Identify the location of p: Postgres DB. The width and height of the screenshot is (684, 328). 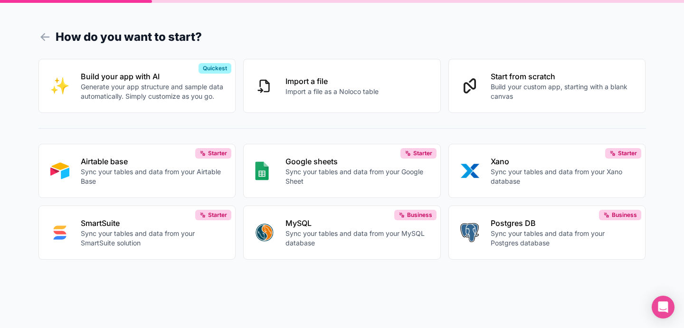
(562, 223).